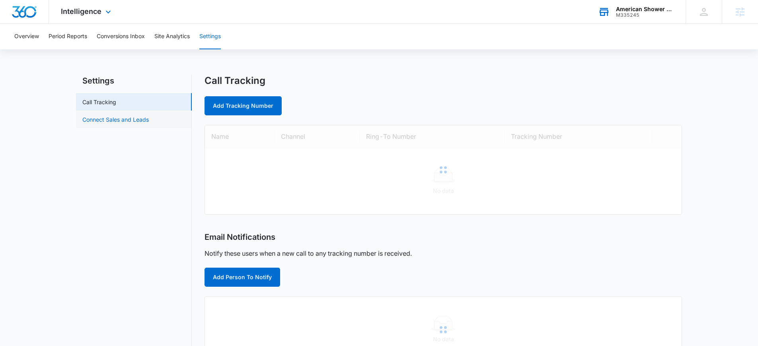 The image size is (758, 346). Describe the element at coordinates (210, 37) in the screenshot. I see `button: Settings` at that location.